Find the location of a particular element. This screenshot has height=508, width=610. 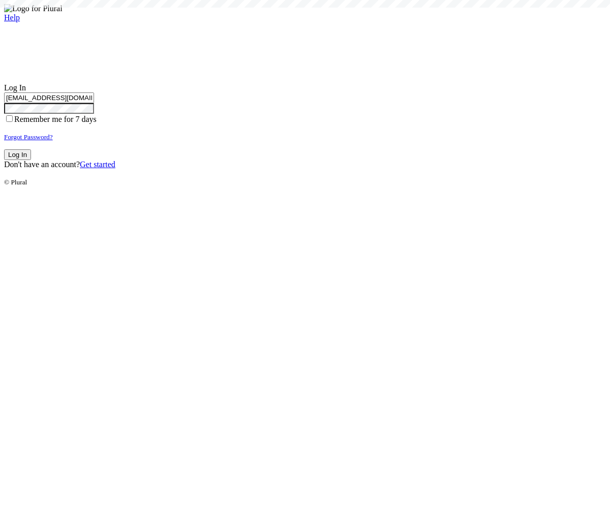

div: Log In is located at coordinates (305, 88).